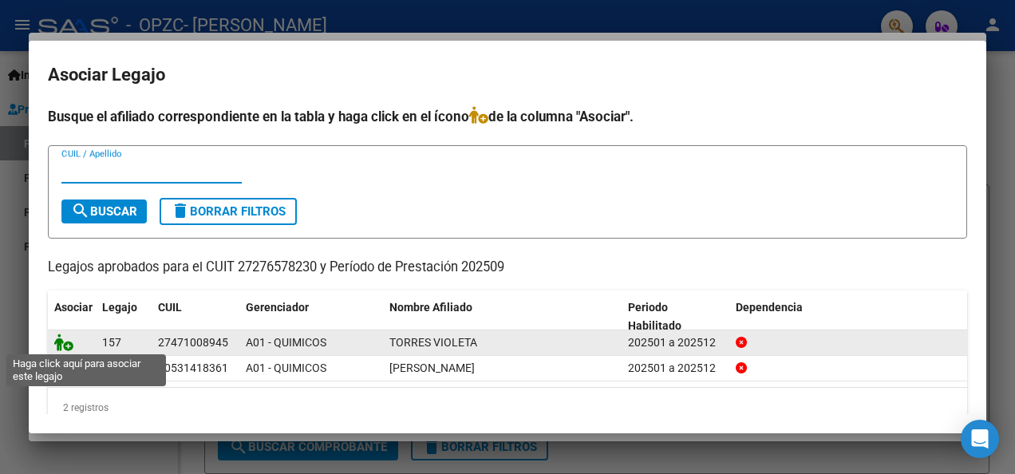 The image size is (1015, 474). Describe the element at coordinates (431, 307) in the screenshot. I see `span: Nombre Afiliado` at that location.